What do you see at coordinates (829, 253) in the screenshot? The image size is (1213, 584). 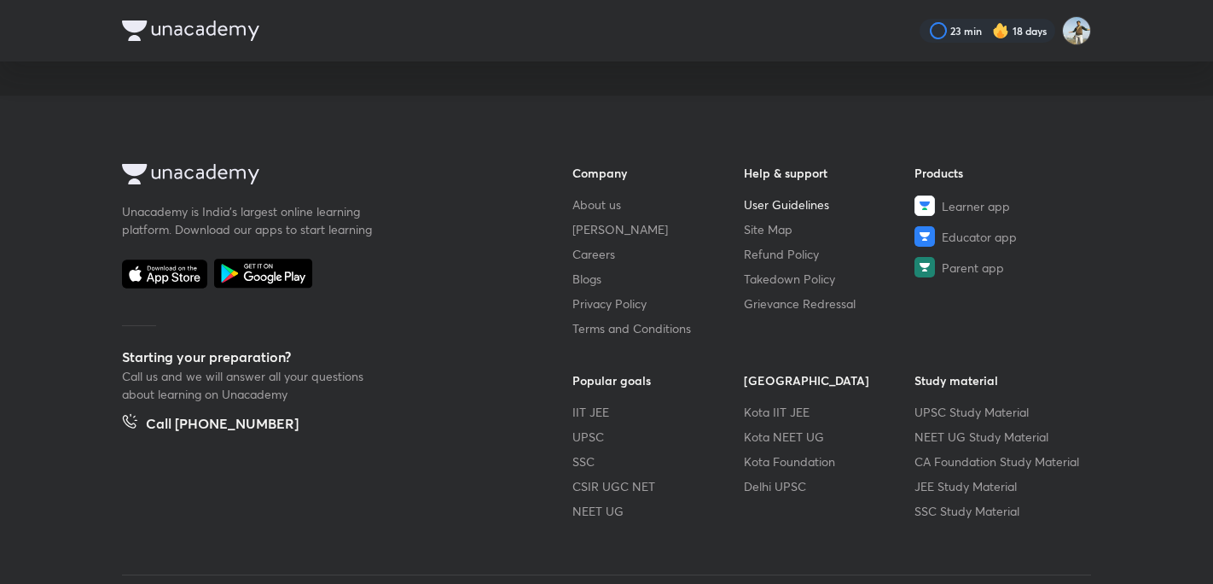 I see `a: Refund Policy` at bounding box center [829, 253].